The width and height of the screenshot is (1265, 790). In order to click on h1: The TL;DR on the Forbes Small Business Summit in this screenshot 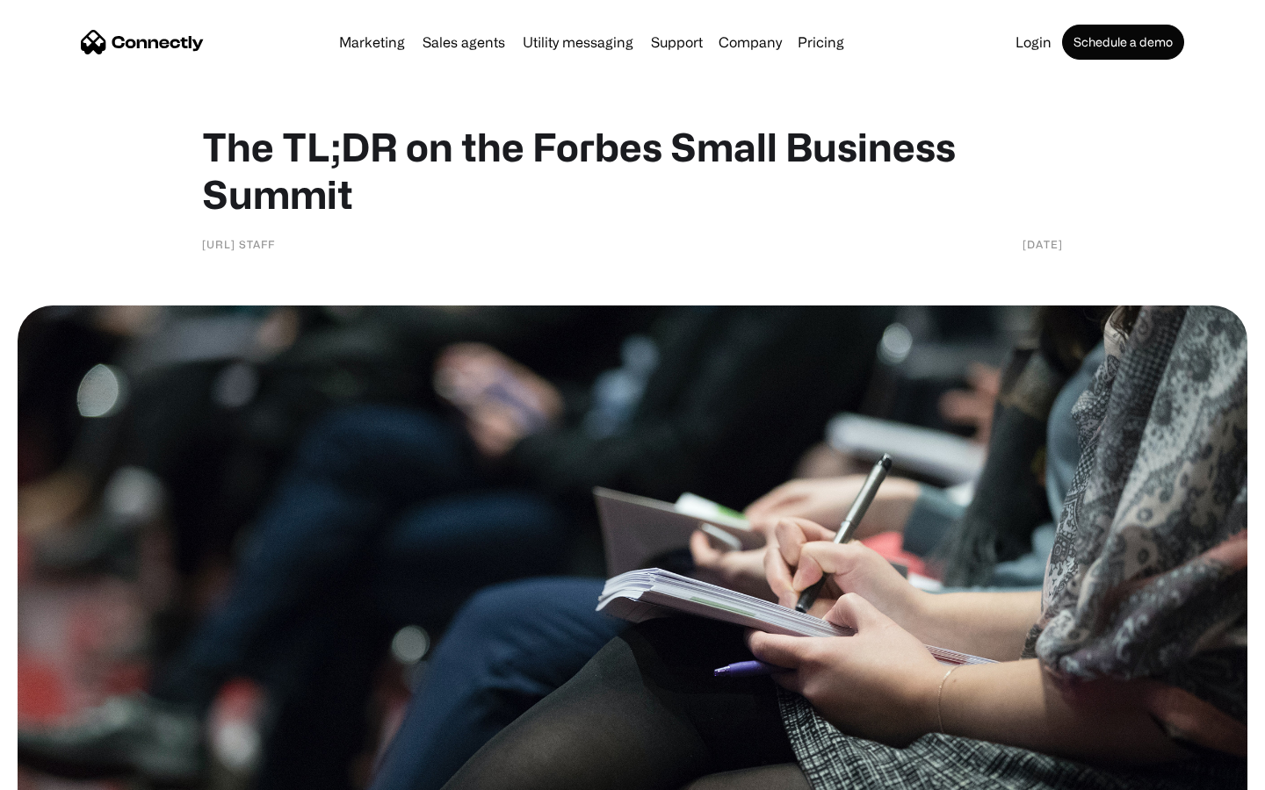, I will do `click(632, 170)`.